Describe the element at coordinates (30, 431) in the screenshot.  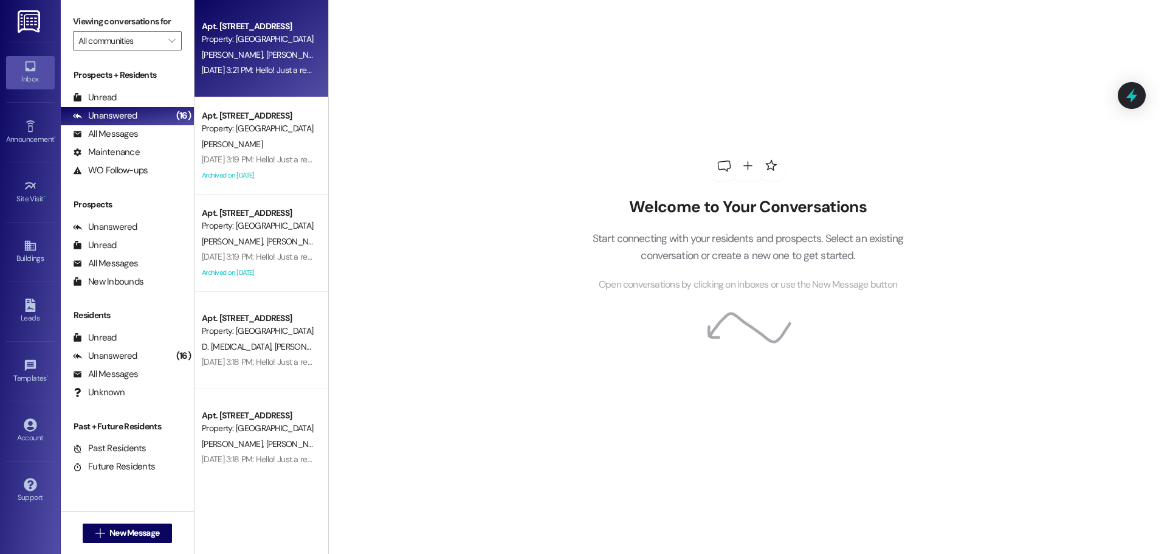
I see `a: Account` at that location.